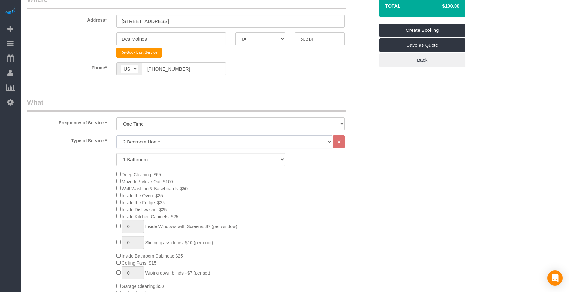 The image size is (569, 292). What do you see at coordinates (144, 210) in the screenshot?
I see `span: Inside Dishwasher $25` at bounding box center [144, 210].